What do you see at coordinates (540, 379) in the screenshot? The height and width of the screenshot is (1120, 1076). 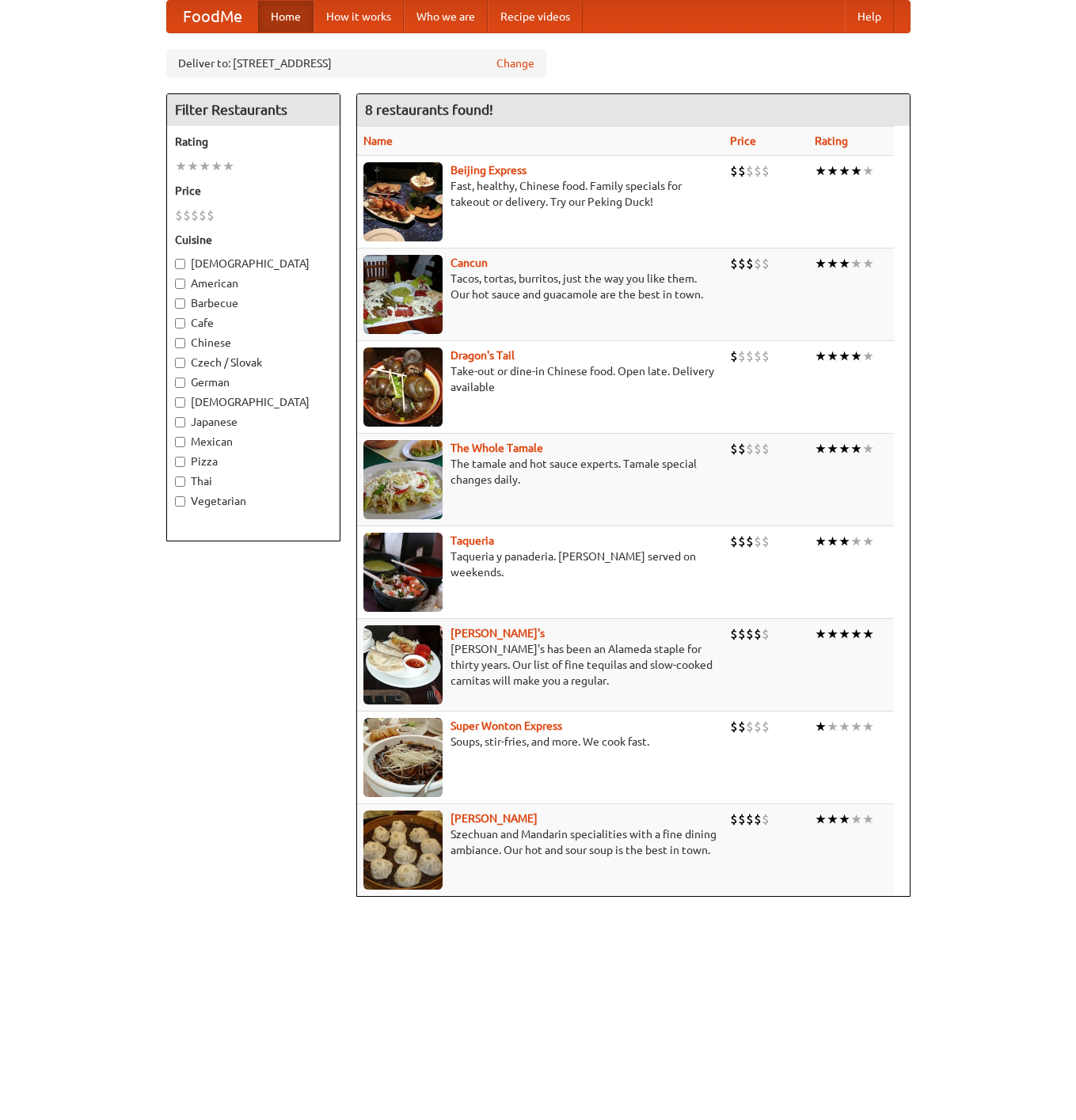 I see `p: Take-out or dine-in Chinese food. Open late. Delivery available` at bounding box center [540, 379].